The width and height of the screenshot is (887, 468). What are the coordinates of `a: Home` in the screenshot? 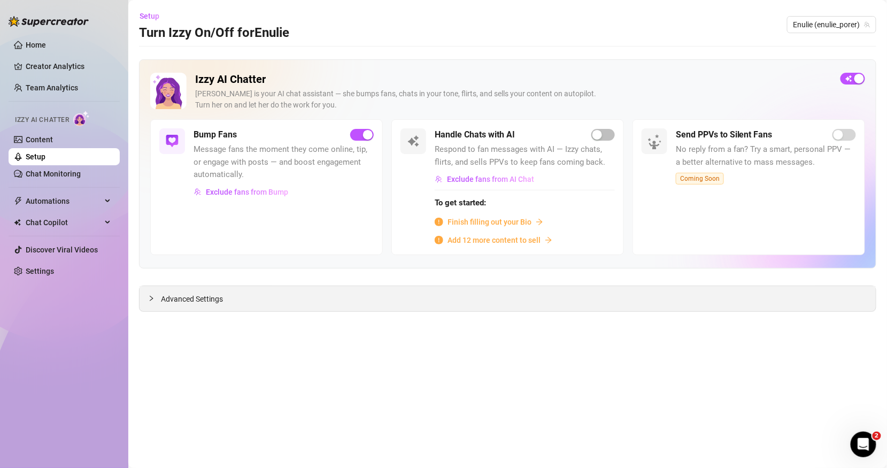 It's located at (36, 45).